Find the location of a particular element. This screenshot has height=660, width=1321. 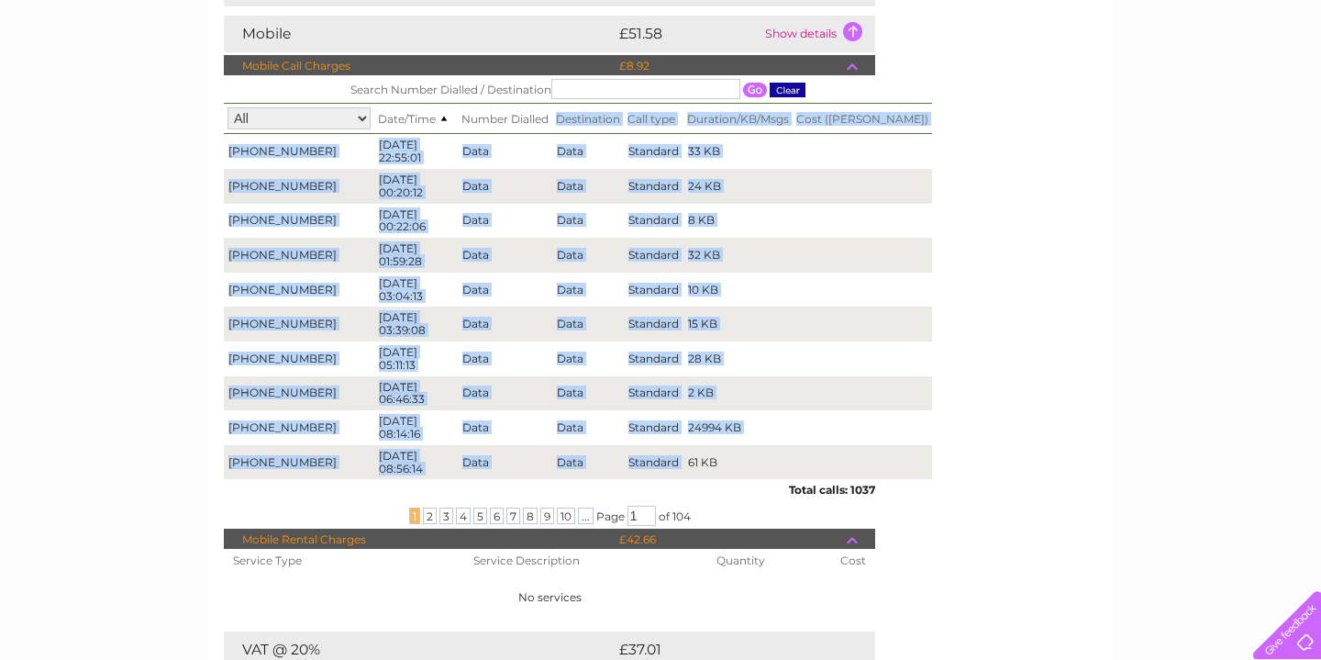

span: 6 is located at coordinates (496, 516).